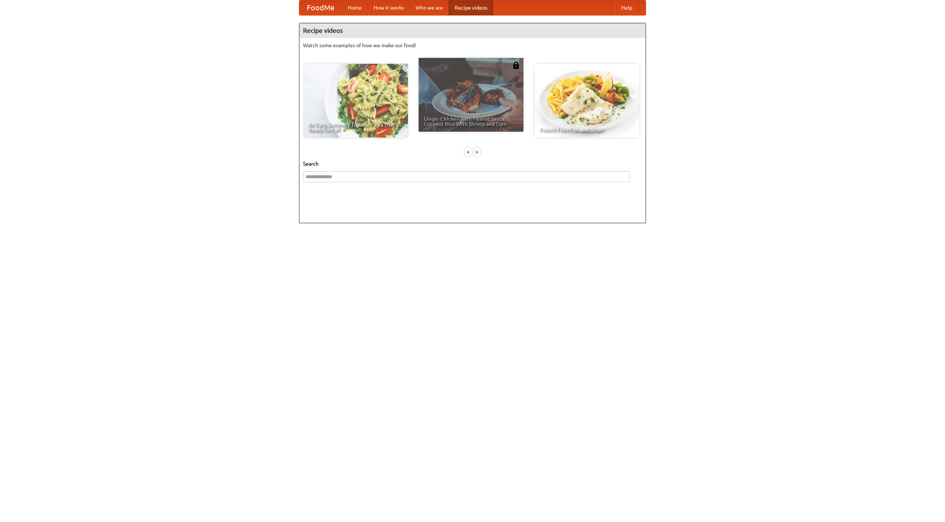  What do you see at coordinates (472, 45) in the screenshot?
I see `p: Watch some examples of how we make our food!` at bounding box center [472, 45].